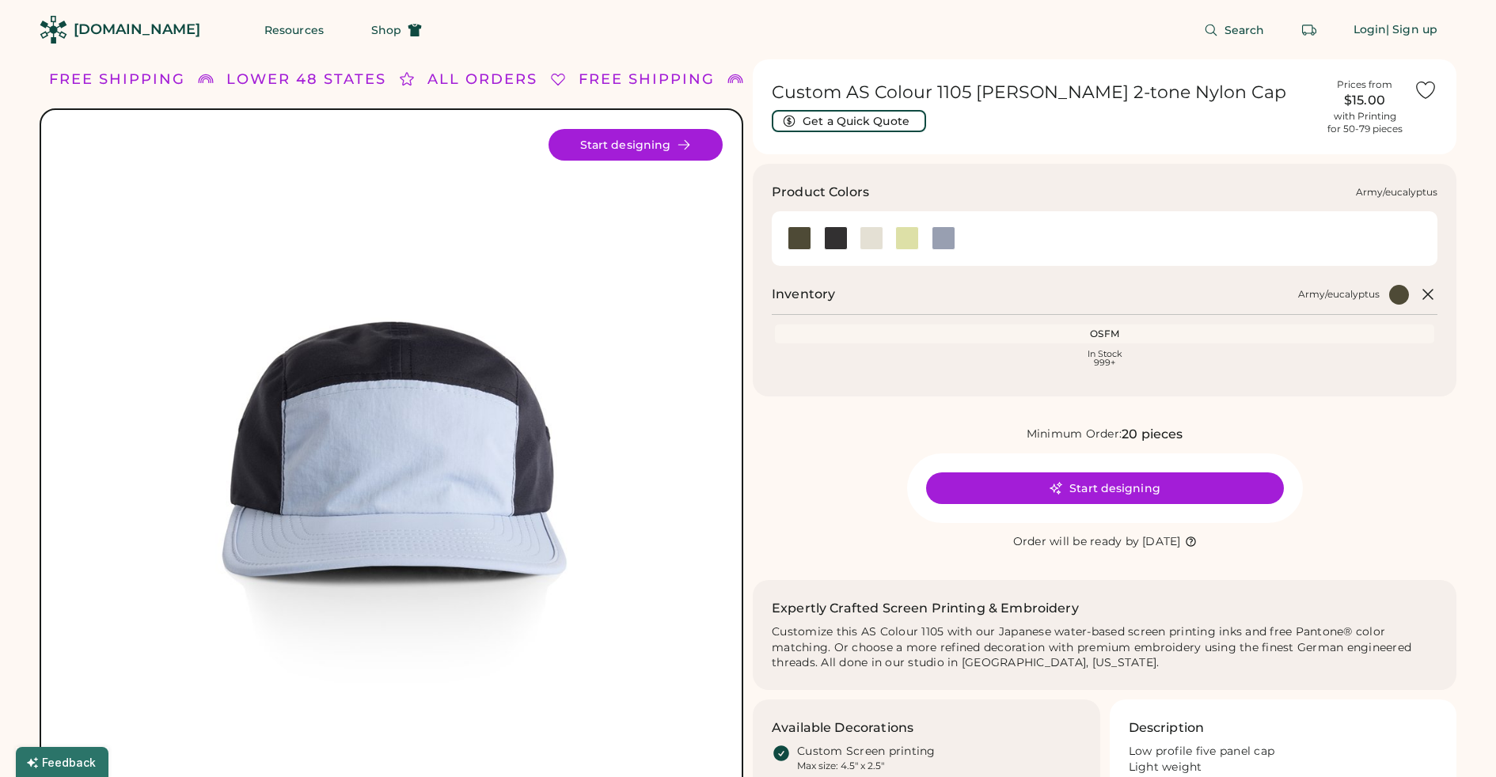  I want to click on h3: Product Colors, so click(820, 192).